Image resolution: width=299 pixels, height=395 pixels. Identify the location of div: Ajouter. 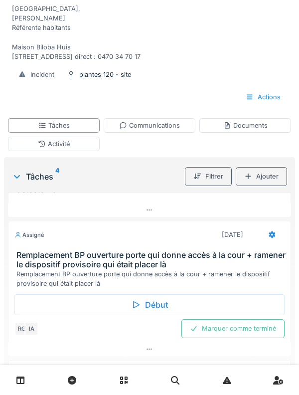
(261, 176).